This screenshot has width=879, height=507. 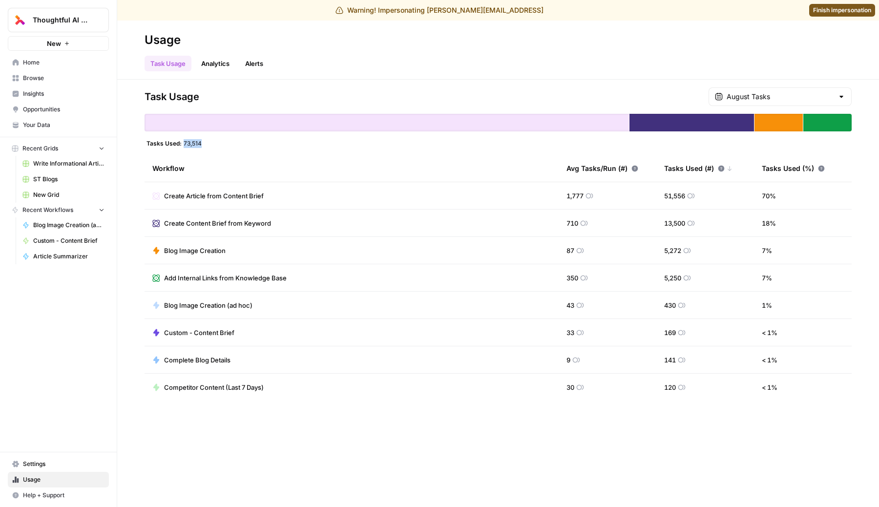 I want to click on a: Insights, so click(x=58, y=94).